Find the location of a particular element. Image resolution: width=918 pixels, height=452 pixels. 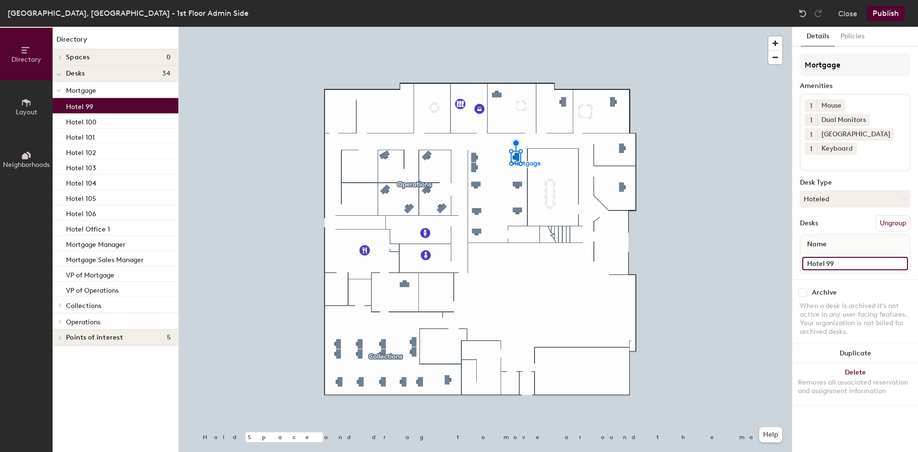

span: Desks is located at coordinates (75, 74).